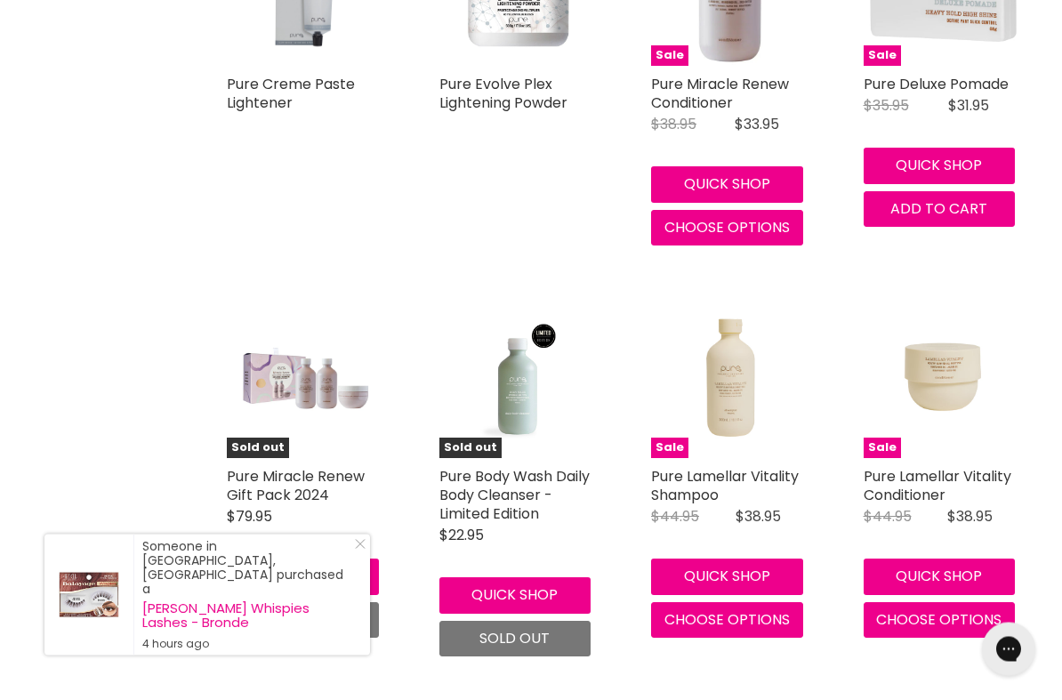 This screenshot has height=700, width=1062. What do you see at coordinates (519, 379) in the screenshot?
I see `img: Pure Body Wash Daily Body Cleanser - Limited Edition` at bounding box center [519, 379].